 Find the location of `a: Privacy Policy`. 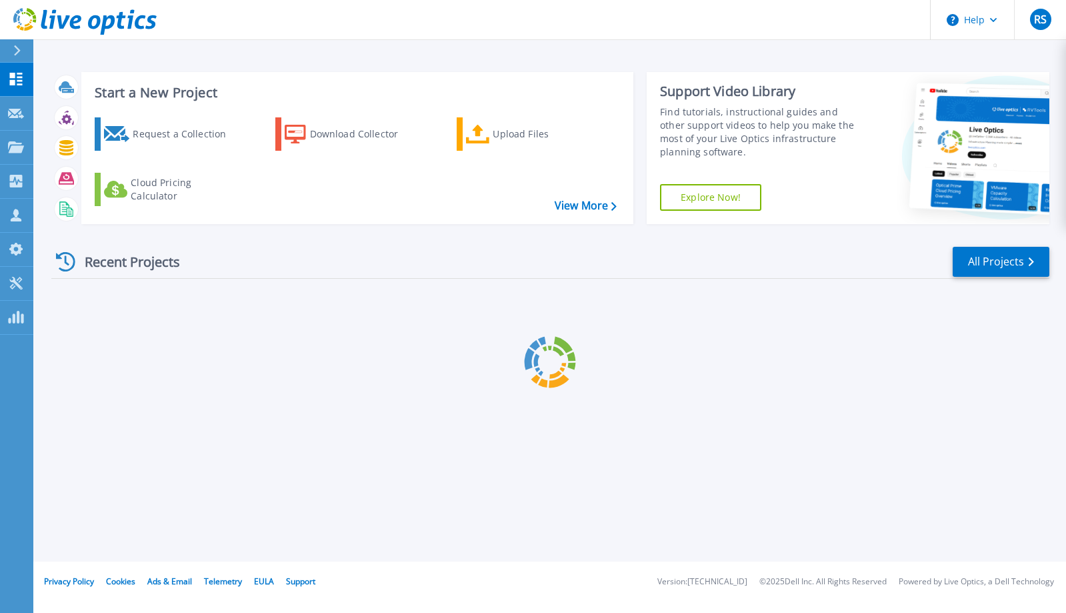

a: Privacy Policy is located at coordinates (69, 581).